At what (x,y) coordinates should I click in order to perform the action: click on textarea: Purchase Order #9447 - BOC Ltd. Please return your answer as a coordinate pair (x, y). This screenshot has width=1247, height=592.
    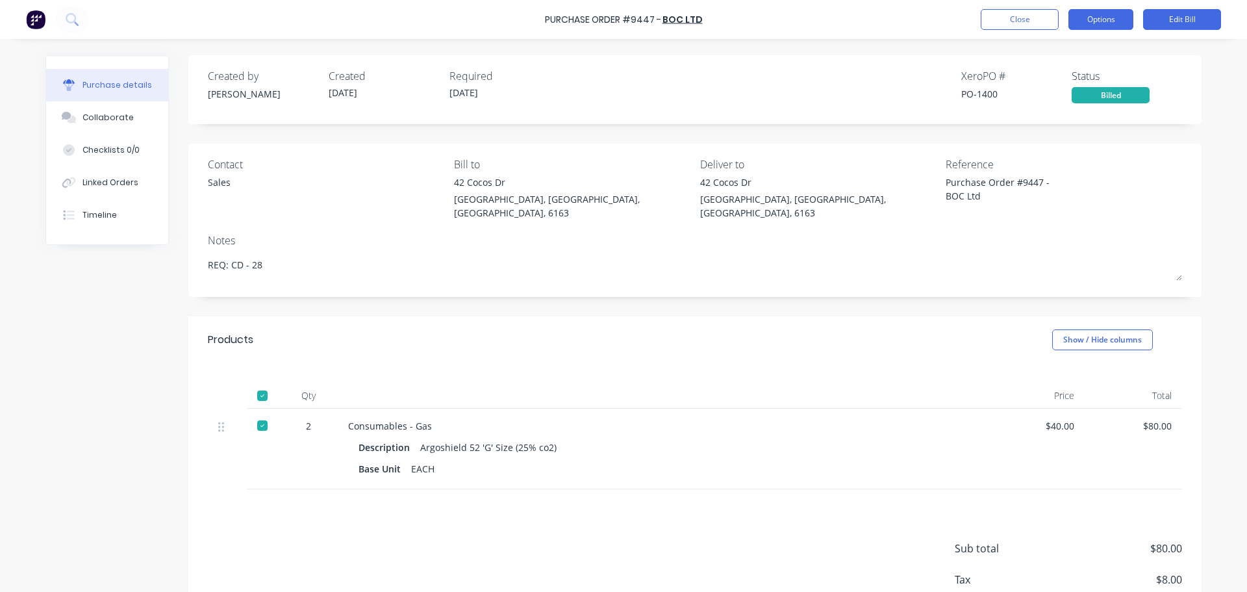
    Looking at the image, I should click on (1027, 190).